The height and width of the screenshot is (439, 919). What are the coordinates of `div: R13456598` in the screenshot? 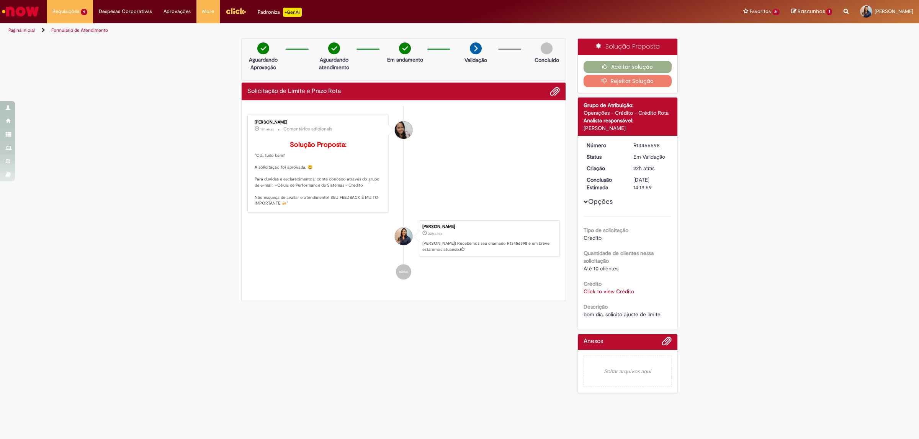 It's located at (651, 145).